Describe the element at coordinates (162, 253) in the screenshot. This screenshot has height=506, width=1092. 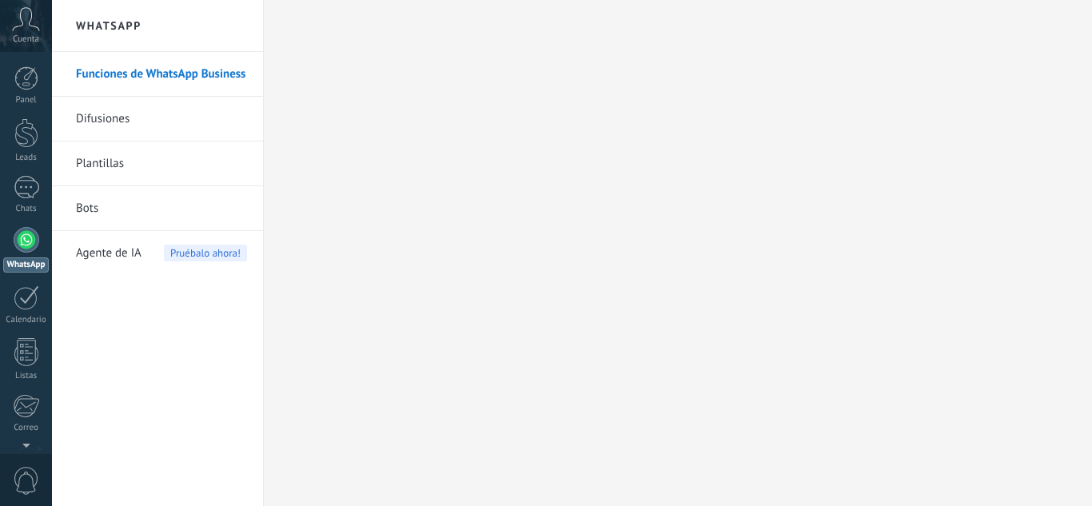
I see `a: Agente de IAPruébalo ahora!` at that location.